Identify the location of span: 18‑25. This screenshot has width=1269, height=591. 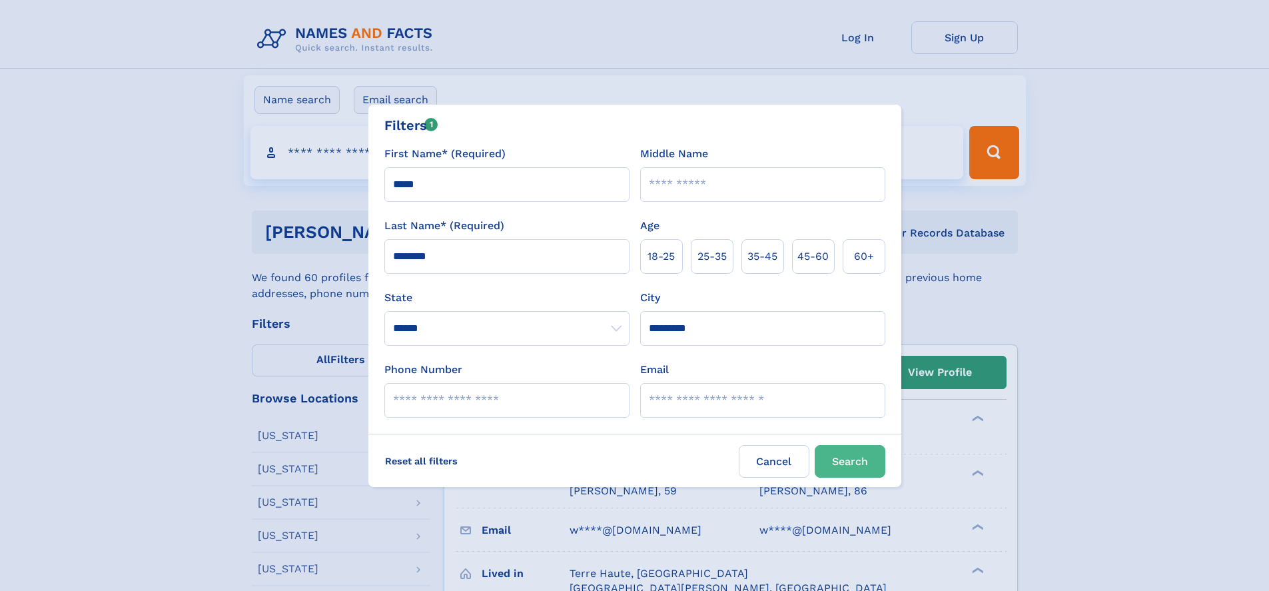
(661, 256).